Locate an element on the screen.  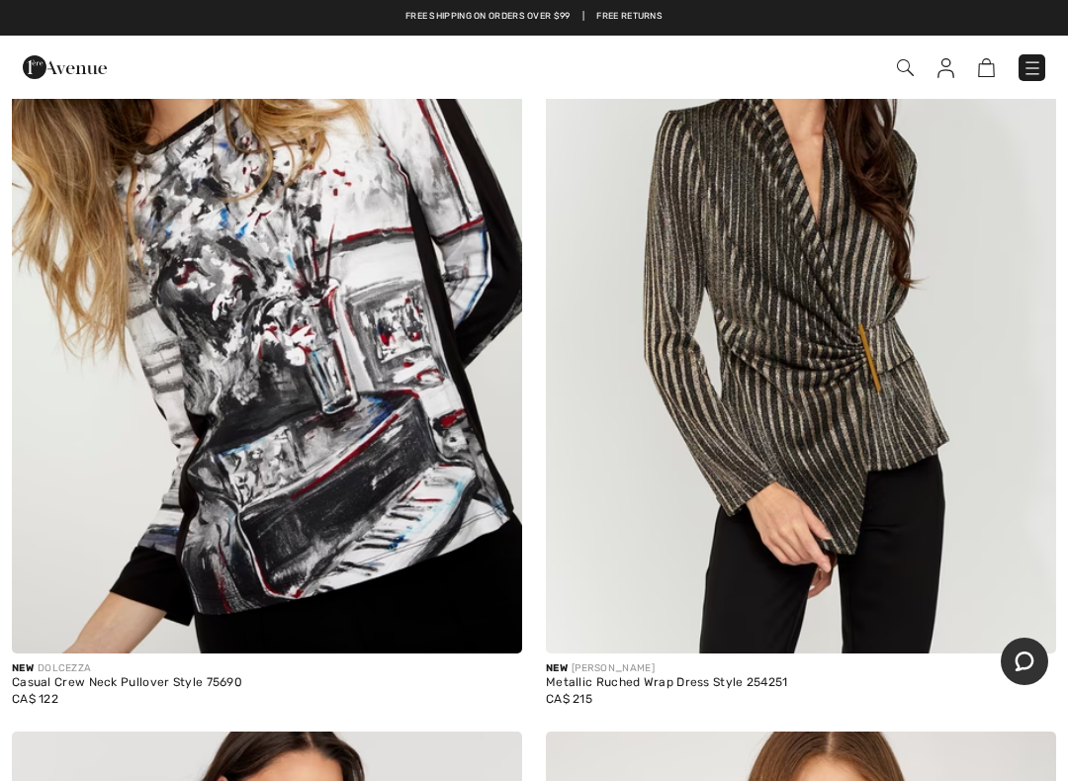
img: My Info is located at coordinates (945, 68).